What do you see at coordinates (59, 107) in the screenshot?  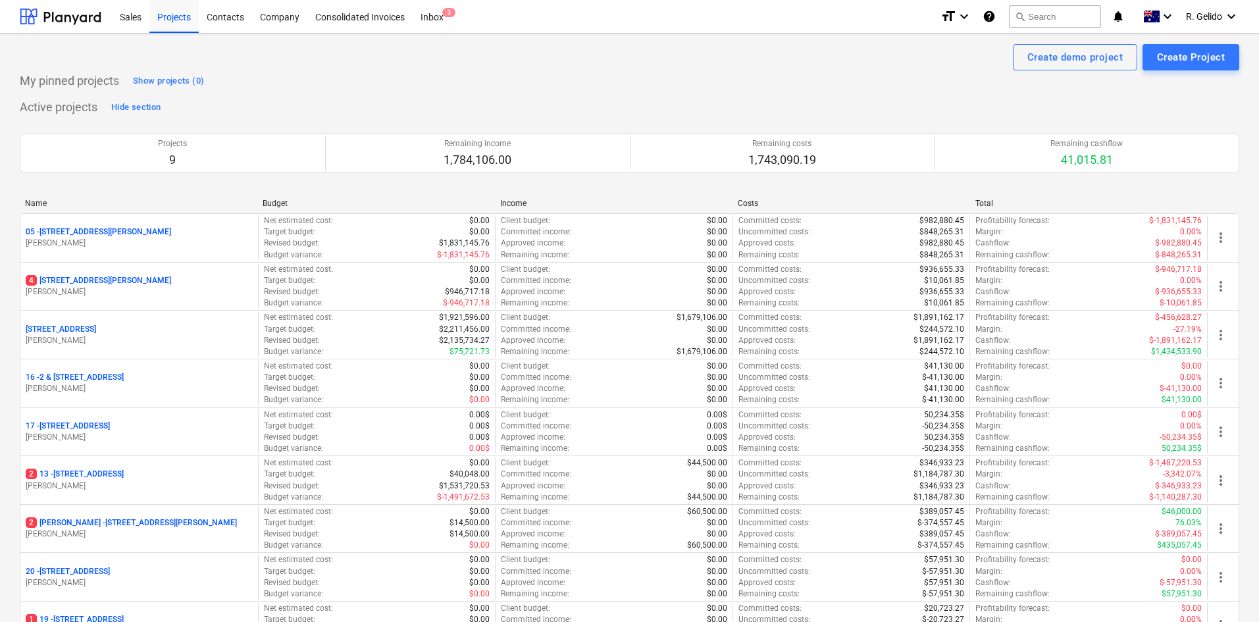 I see `p: Active projects` at bounding box center [59, 107].